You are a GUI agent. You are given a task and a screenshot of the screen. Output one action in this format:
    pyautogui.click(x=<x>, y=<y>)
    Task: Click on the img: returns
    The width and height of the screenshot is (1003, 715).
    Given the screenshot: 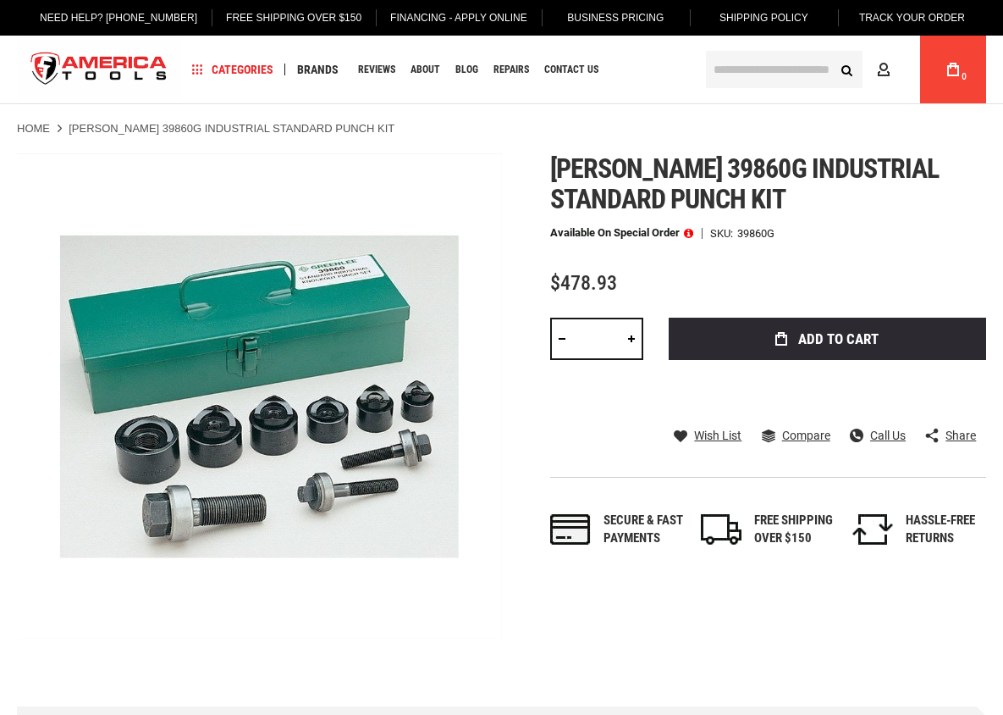 What is the action you would take?
    pyautogui.click(x=873, y=529)
    